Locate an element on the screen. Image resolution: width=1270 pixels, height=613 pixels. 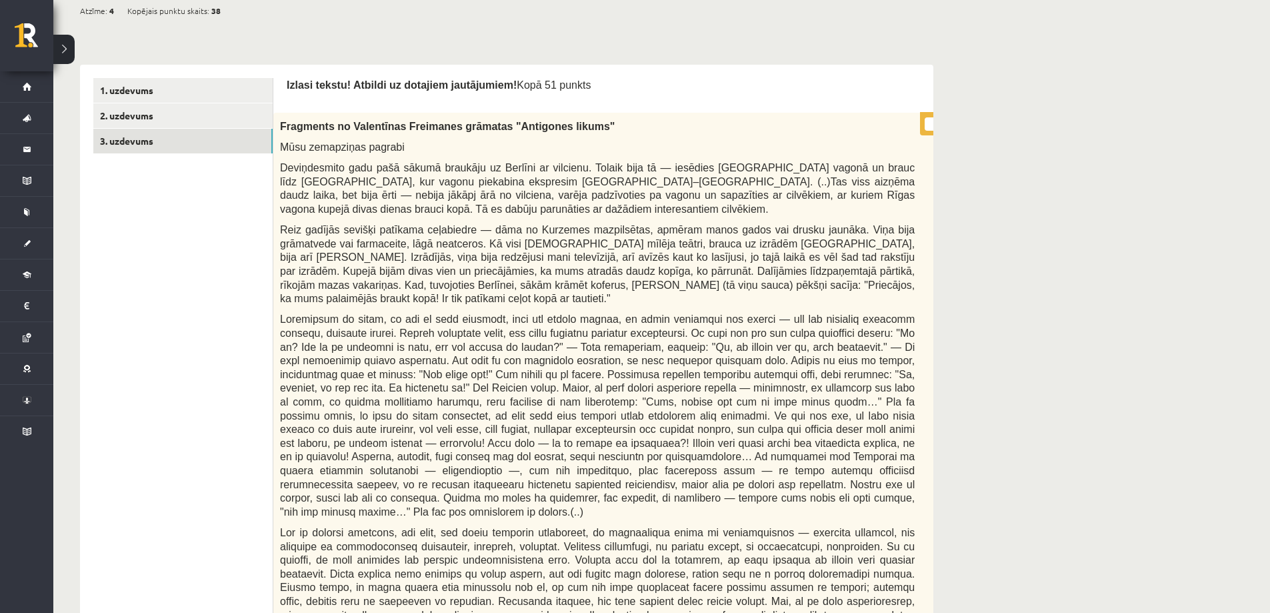
span: Izlasi tekstu! Atbildi uz dotajiem jautājumiem! is located at coordinates (401, 85).